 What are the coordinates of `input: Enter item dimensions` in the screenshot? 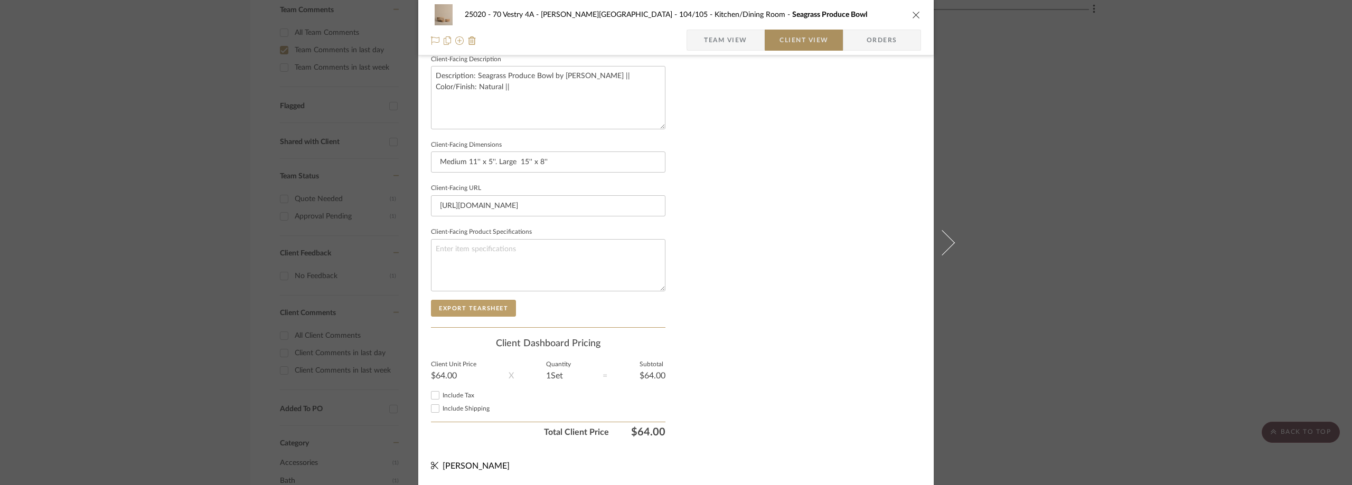 It's located at (548, 162).